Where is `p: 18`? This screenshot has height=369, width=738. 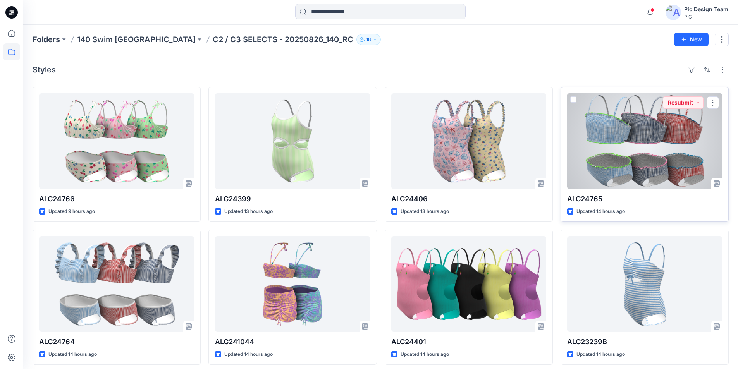 p: 18 is located at coordinates (369, 40).